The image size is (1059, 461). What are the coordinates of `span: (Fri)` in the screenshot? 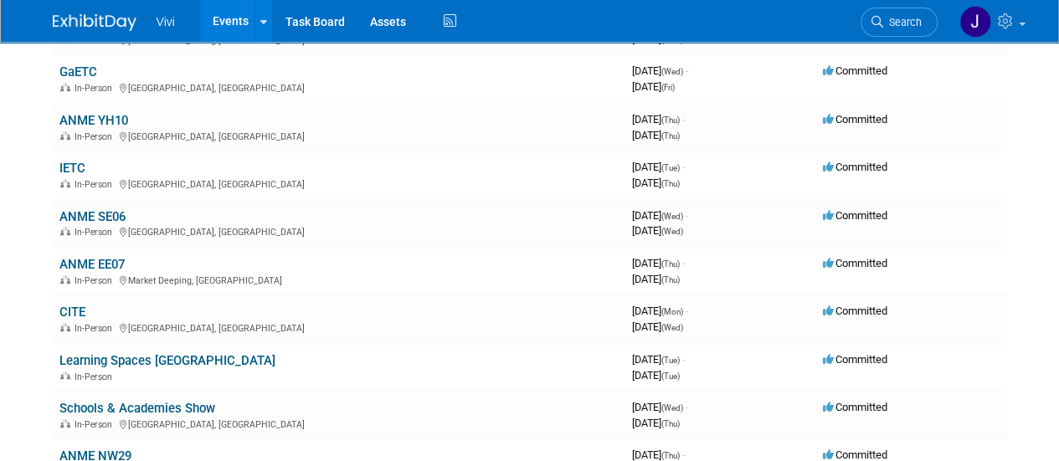 It's located at (668, 87).